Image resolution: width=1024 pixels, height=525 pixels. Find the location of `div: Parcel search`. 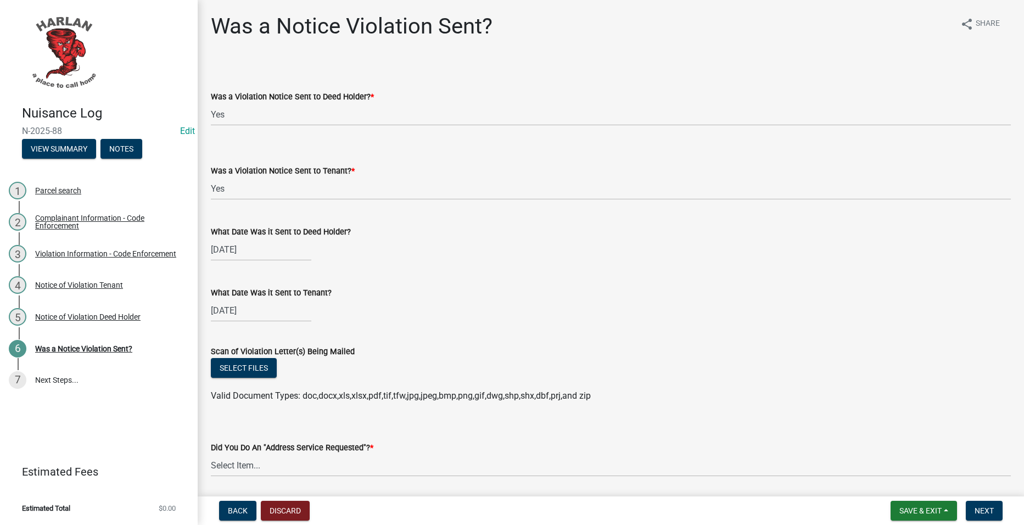

div: Parcel search is located at coordinates (58, 191).